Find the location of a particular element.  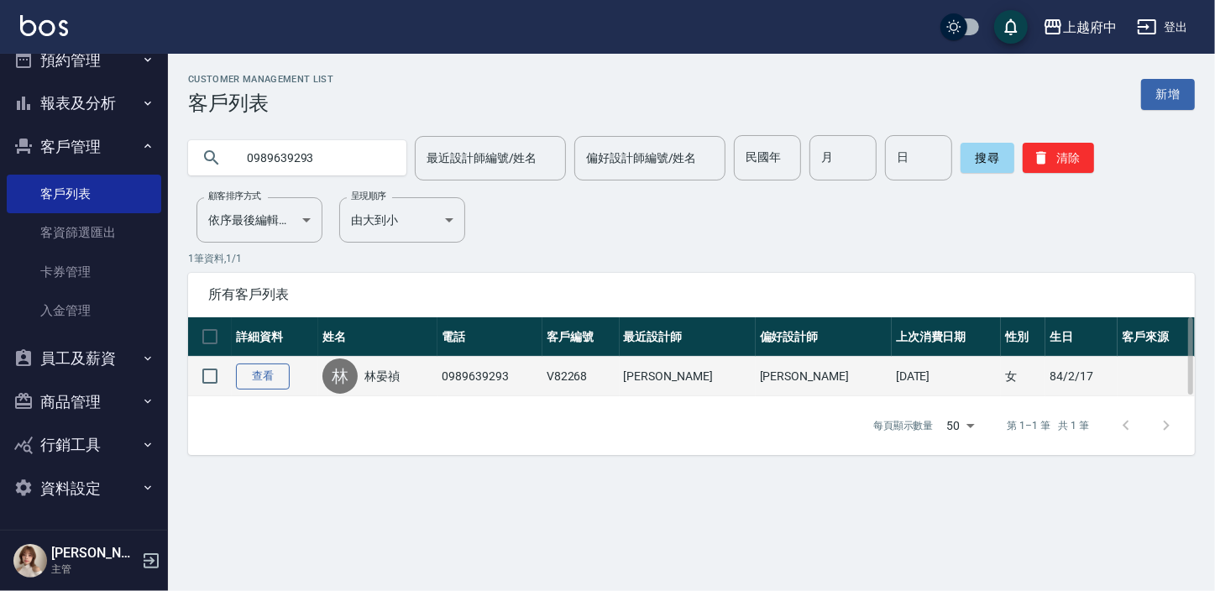

a: 客資篩選匯出 is located at coordinates (84, 233).